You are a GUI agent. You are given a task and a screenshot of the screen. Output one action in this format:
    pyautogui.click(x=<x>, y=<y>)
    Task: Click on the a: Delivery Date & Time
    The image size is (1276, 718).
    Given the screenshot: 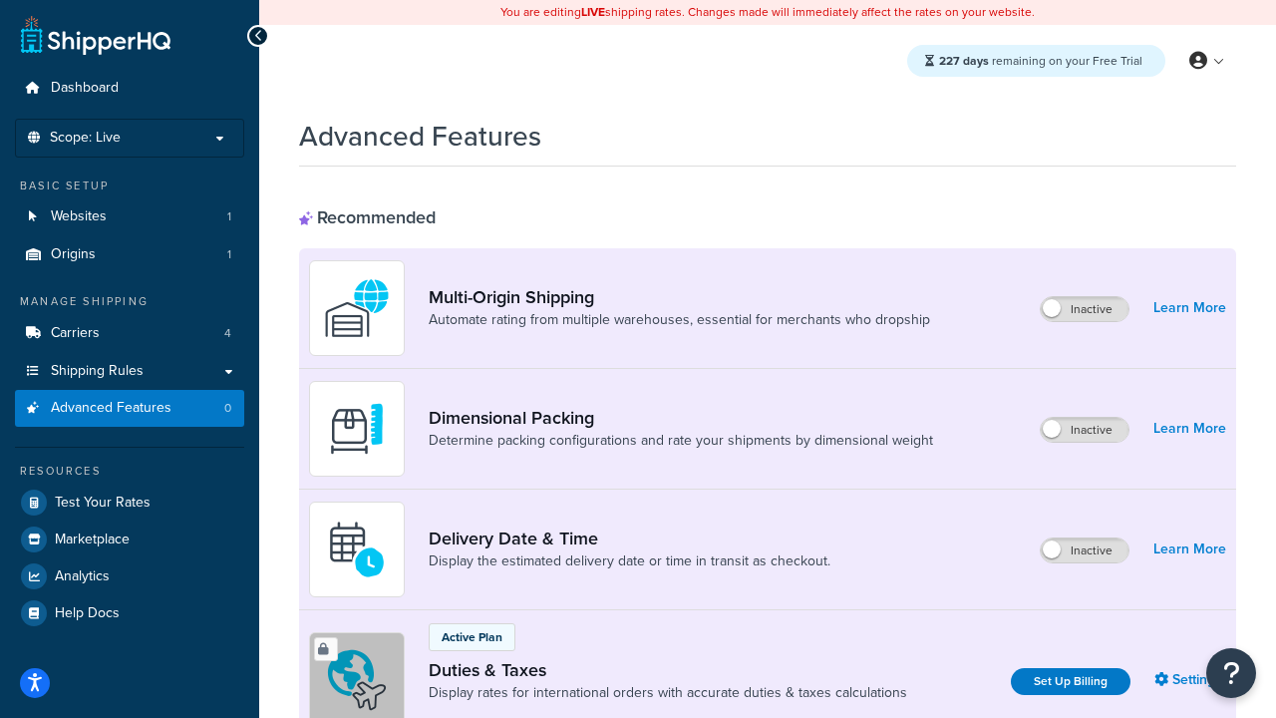 What is the action you would take?
    pyautogui.click(x=629, y=538)
    